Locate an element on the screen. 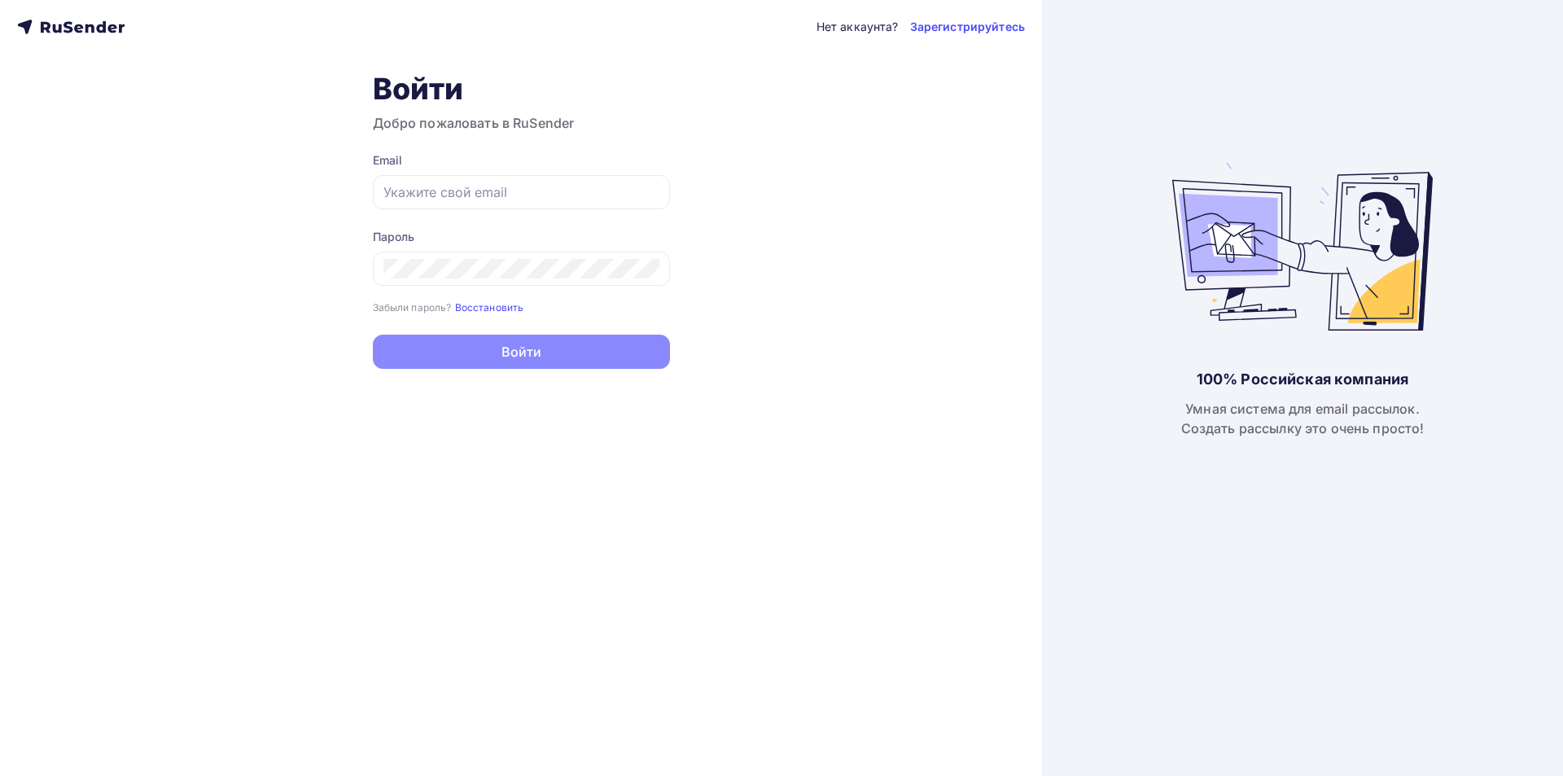 This screenshot has height=776, width=1563. div: Умная система для email рассылок. Создать рассылку это очень просто! is located at coordinates (1302, 418).